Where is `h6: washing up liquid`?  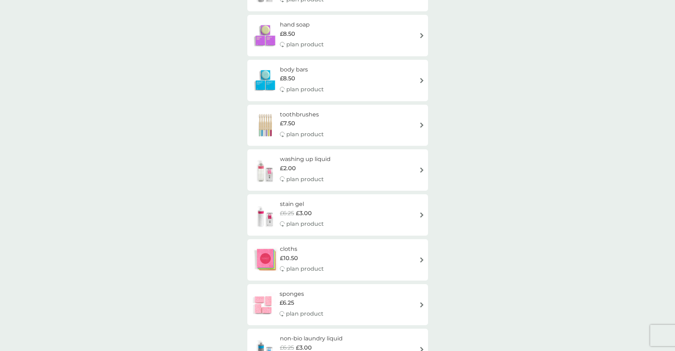
h6: washing up liquid is located at coordinates (305, 159).